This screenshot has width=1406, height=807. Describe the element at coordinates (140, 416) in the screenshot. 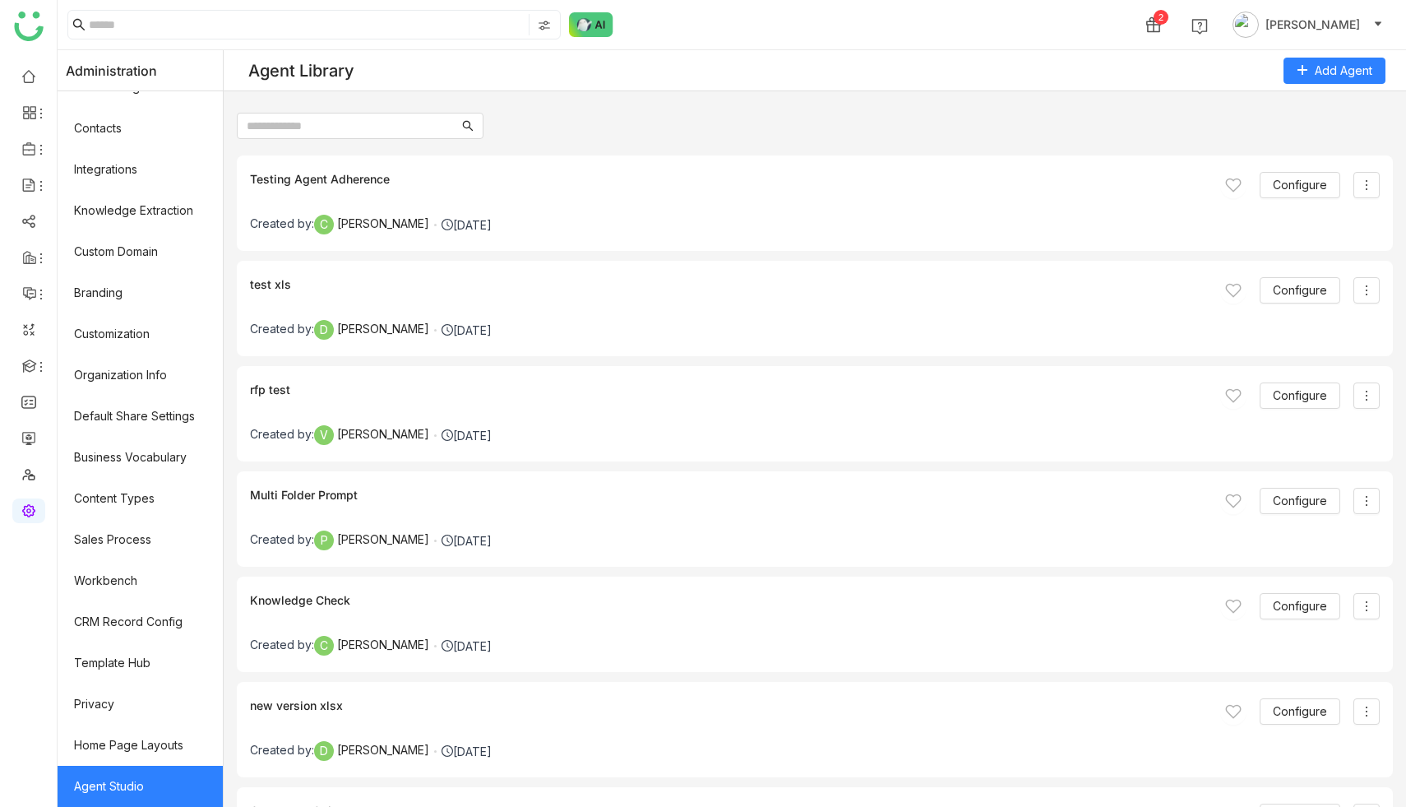

I see `a: Default Share Settings` at that location.